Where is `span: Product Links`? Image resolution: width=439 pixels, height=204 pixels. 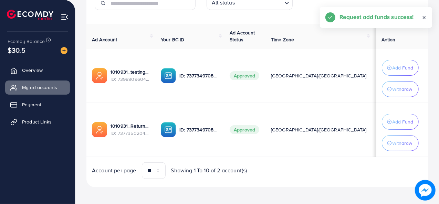
span: Product Links is located at coordinates (37, 122).